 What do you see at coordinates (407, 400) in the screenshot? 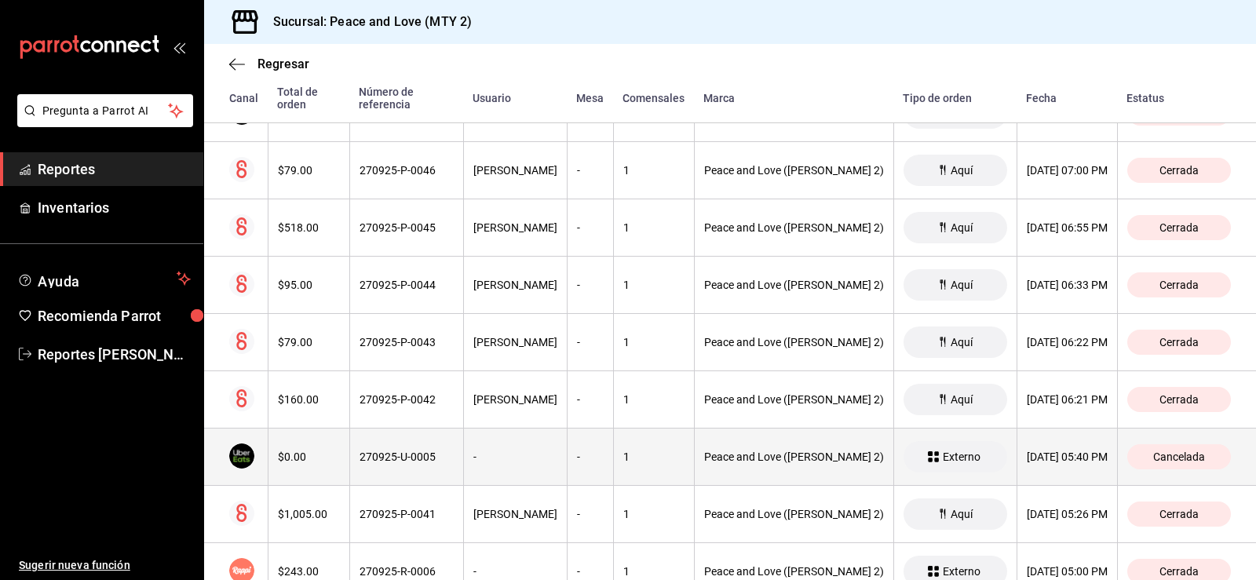
I see `div: 270925-P-0042` at bounding box center [407, 400].